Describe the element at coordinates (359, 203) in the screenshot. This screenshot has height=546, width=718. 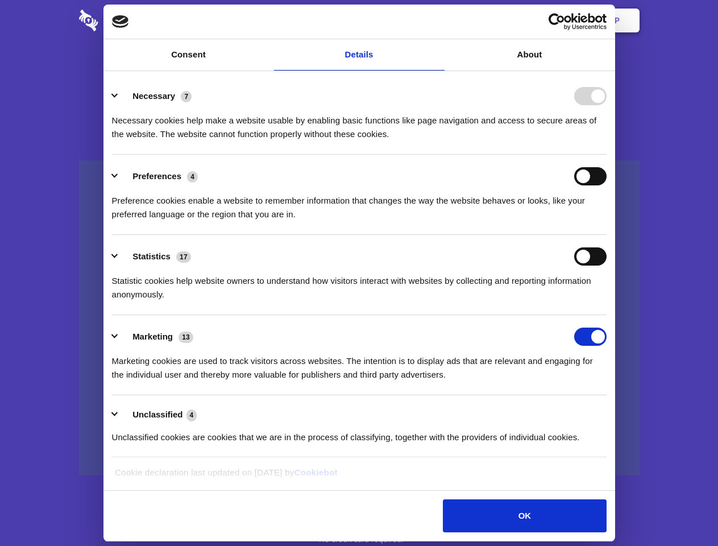
I see `div: Preference cookies enable a website to remember information that changes the way the website beha...` at that location.